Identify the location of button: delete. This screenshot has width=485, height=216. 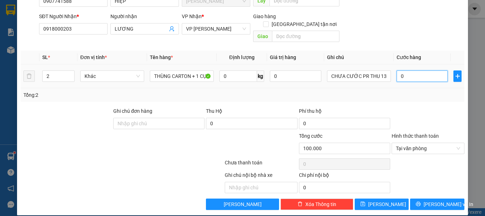
(29, 76).